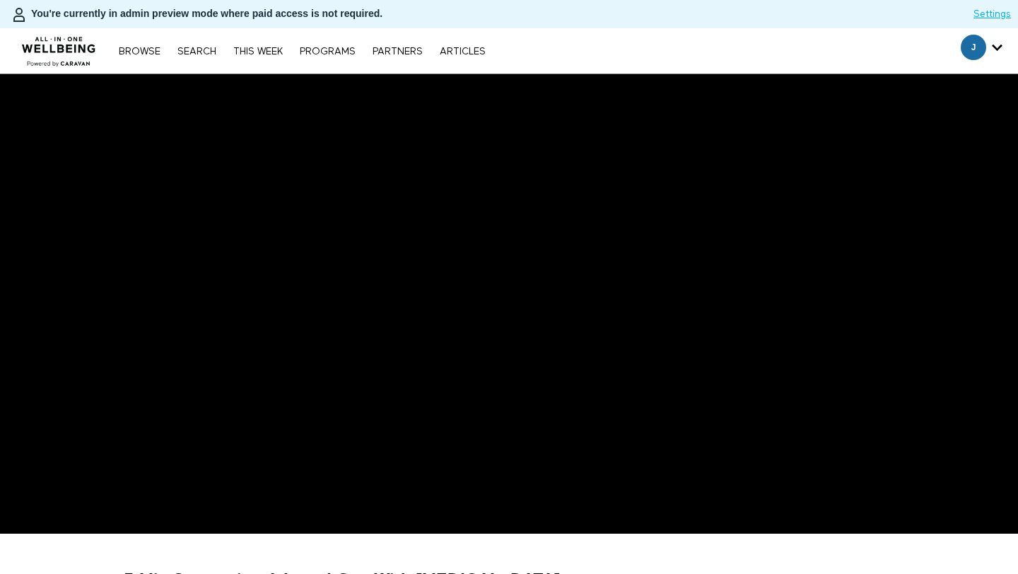  I want to click on div: Secondary, so click(981, 51).